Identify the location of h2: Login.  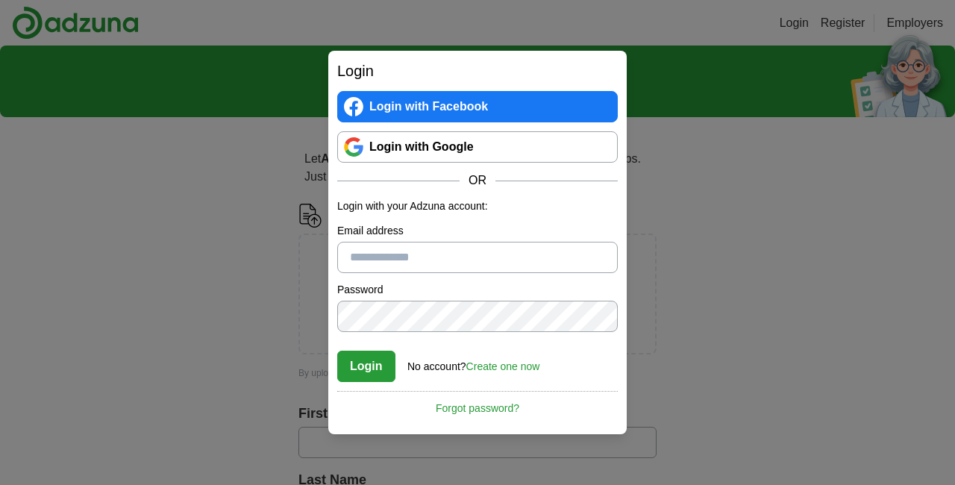
(477, 71).